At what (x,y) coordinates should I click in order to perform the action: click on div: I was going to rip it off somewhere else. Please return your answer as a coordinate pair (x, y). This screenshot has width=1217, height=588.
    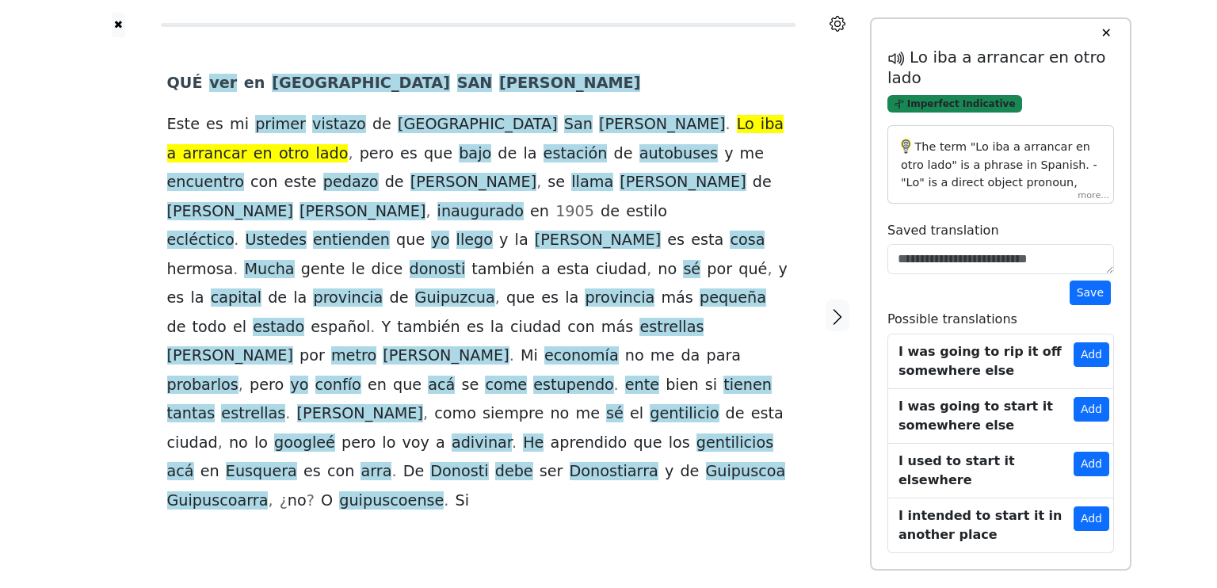
    Looking at the image, I should click on (986, 361).